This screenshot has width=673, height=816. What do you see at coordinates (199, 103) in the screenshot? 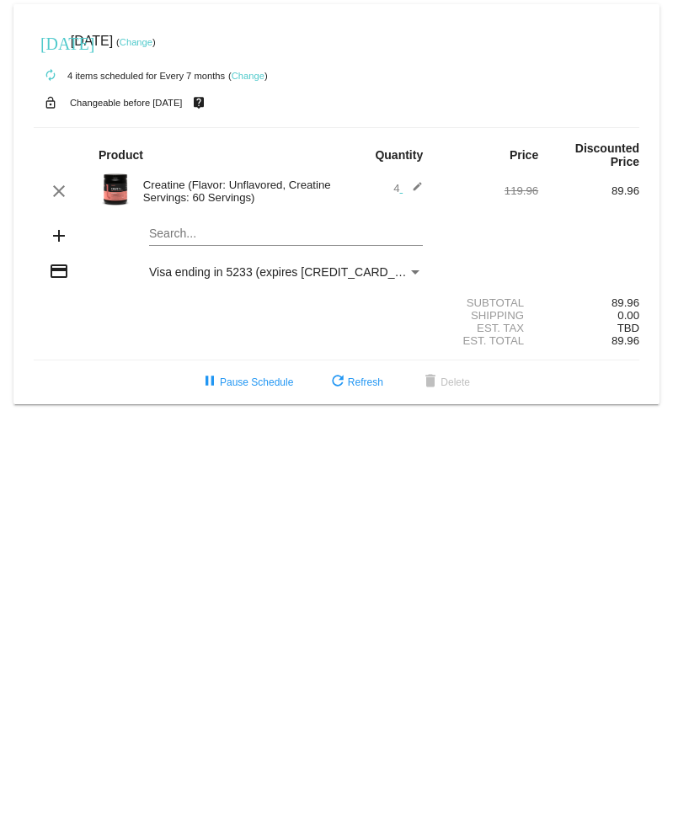
I see `mat-icon: live_help` at bounding box center [199, 103].